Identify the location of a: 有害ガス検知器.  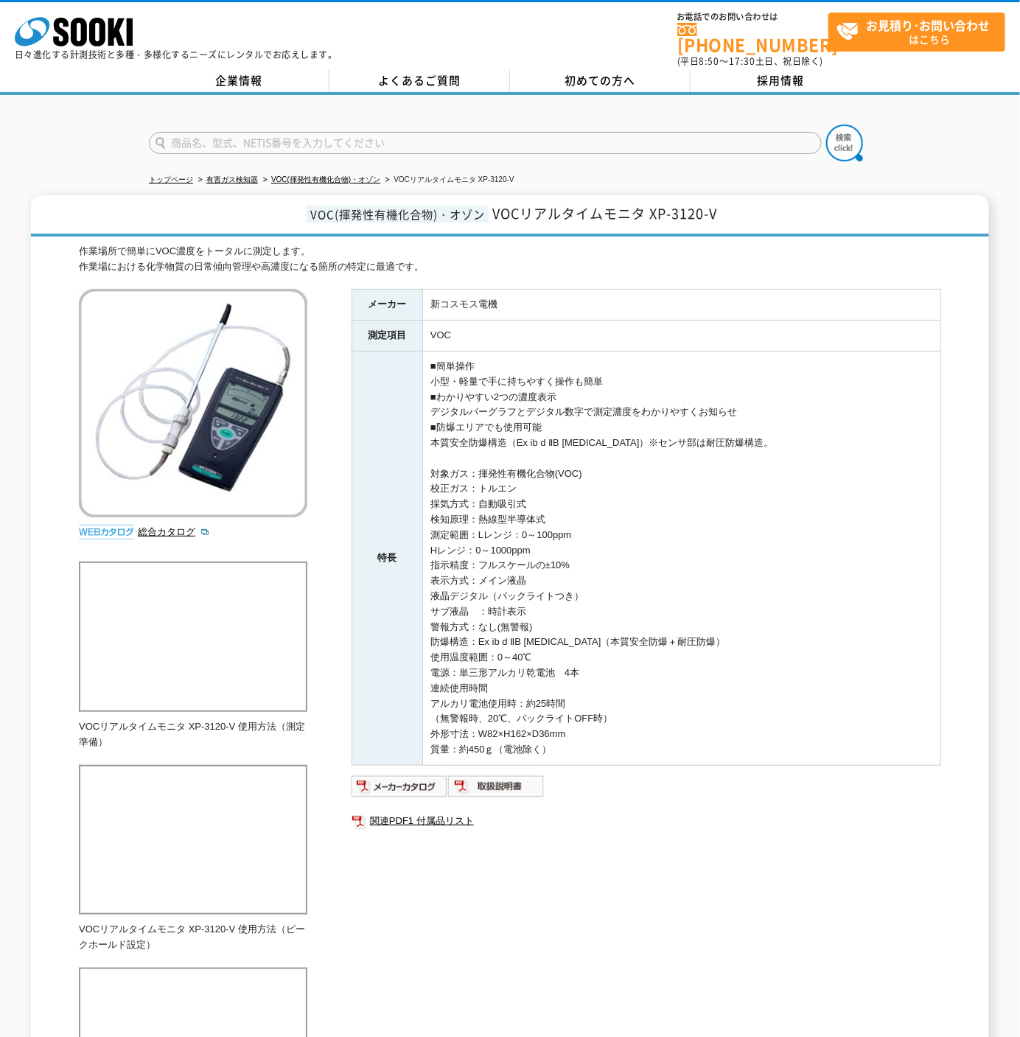
(232, 179).